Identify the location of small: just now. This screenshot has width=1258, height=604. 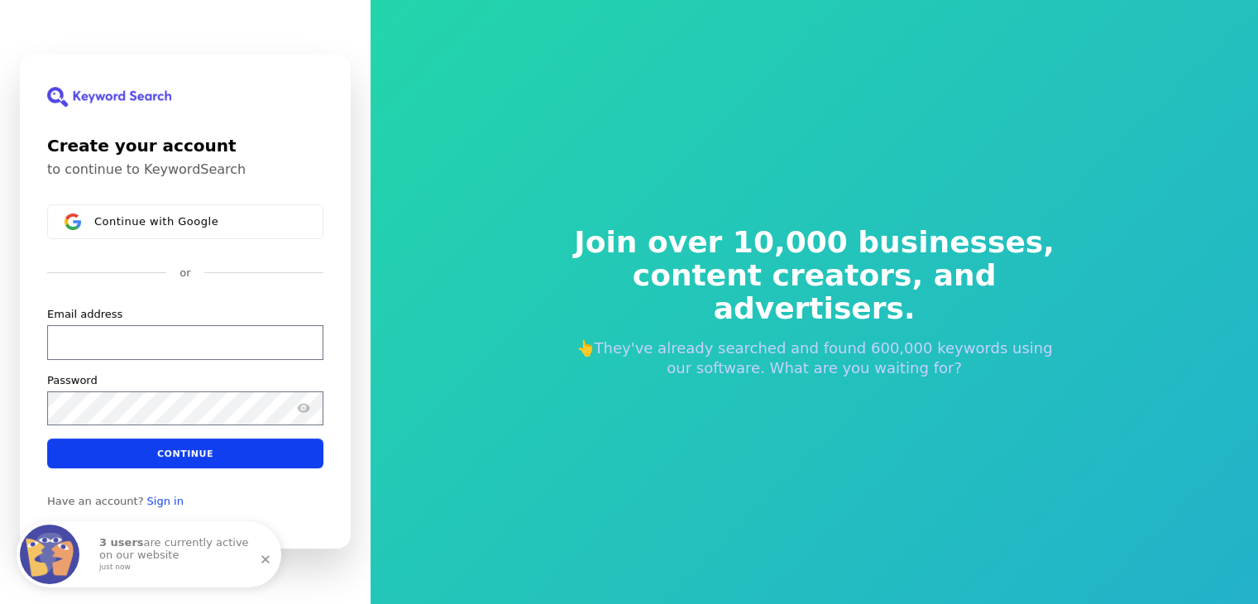
(180, 568).